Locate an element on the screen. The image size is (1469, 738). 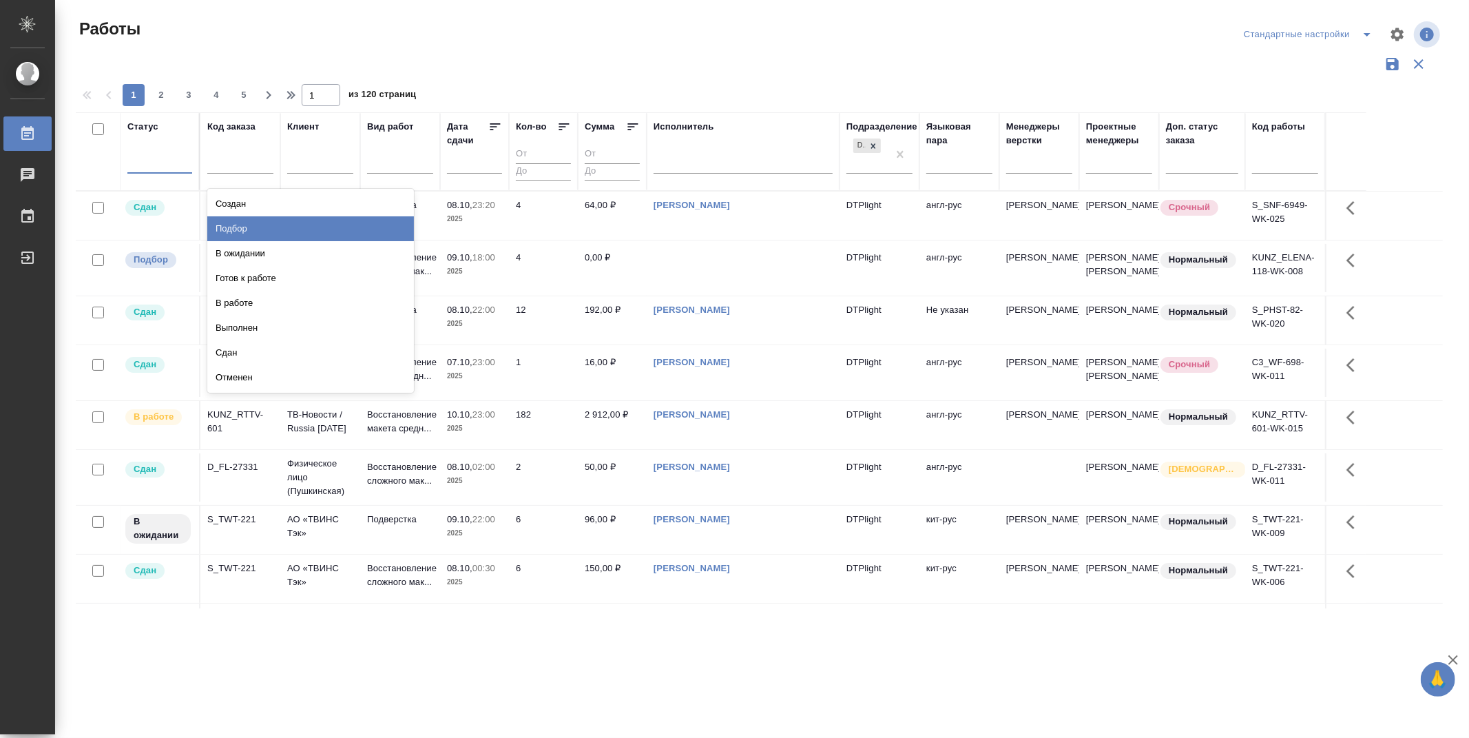
td: 0,00 ₽ is located at coordinates (612, 268).